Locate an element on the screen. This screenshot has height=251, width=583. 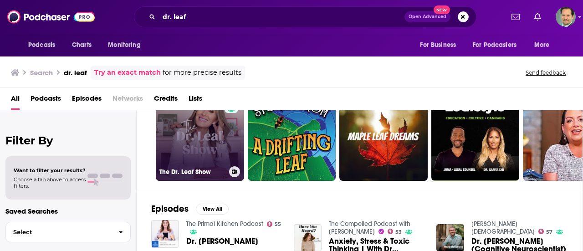
a: 75The Dr. Leaf Show is located at coordinates (200, 137).